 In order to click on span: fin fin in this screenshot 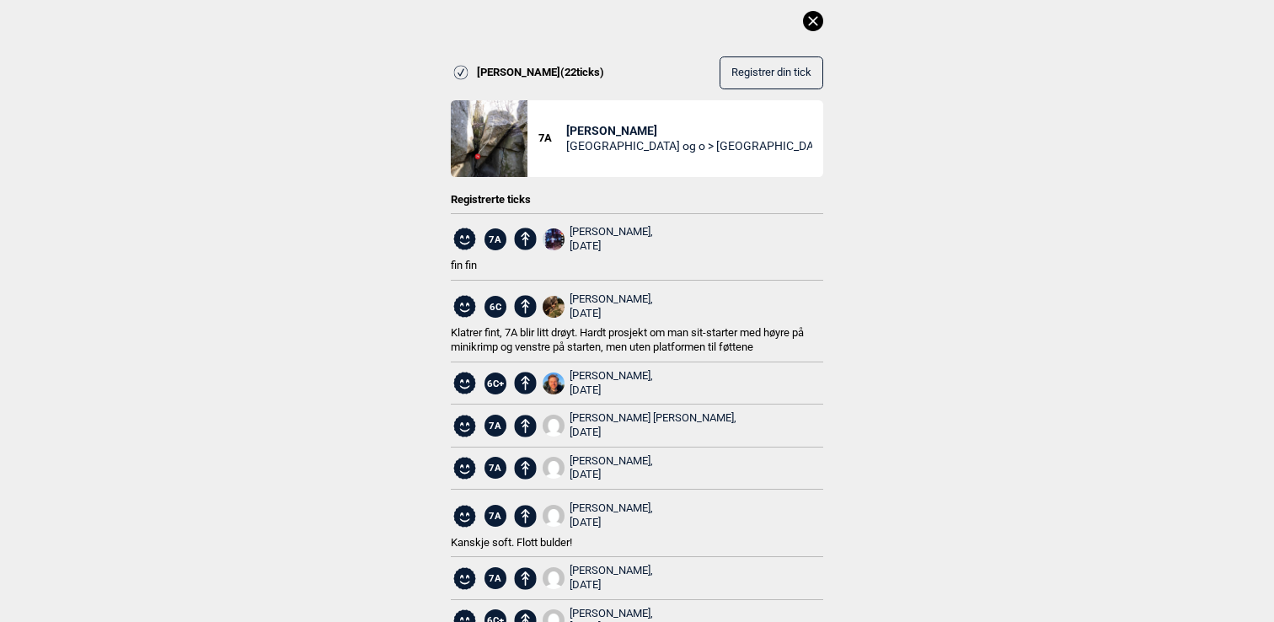, I will do `click(463, 264)`.